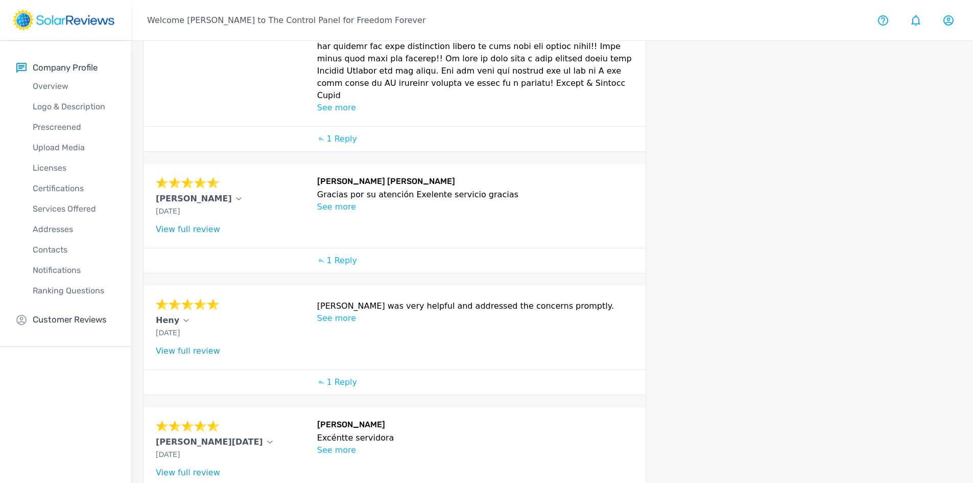  I want to click on a: Logo & Description, so click(74, 107).